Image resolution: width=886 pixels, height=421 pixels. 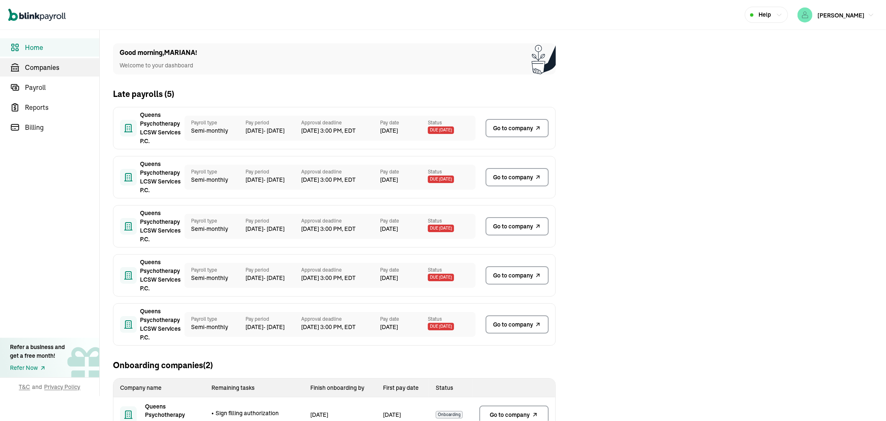 I want to click on th: Company name, so click(x=159, y=387).